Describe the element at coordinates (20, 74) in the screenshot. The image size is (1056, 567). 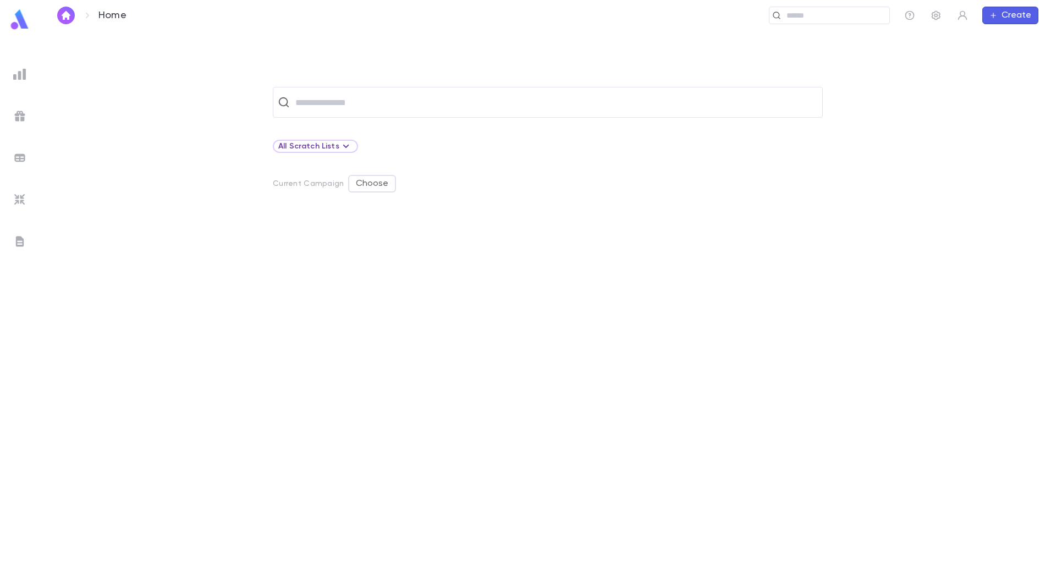
I see `img: reports_grey.c525e4749d1bce6a11f5fe2a8de1b229.svg` at that location.